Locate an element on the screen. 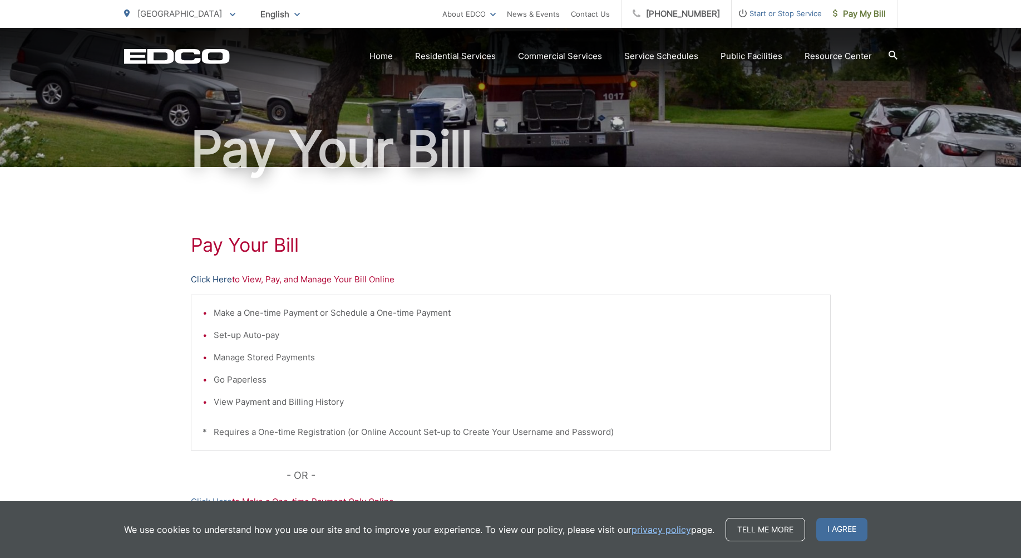 The height and width of the screenshot is (558, 1021). span: Pay My Bill is located at coordinates (859, 14).